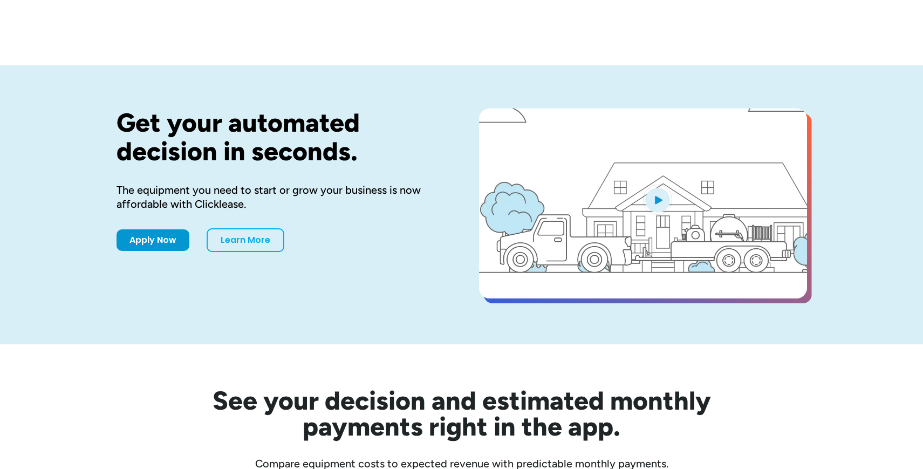 This screenshot has height=469, width=923. I want to click on a: Learn More, so click(246, 240).